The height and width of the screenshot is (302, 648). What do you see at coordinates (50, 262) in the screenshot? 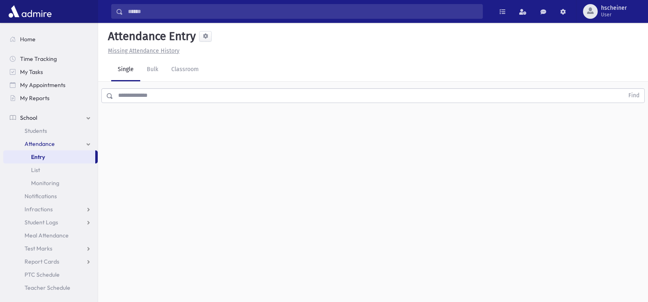
I see `a: Report Cards` at bounding box center [50, 262].